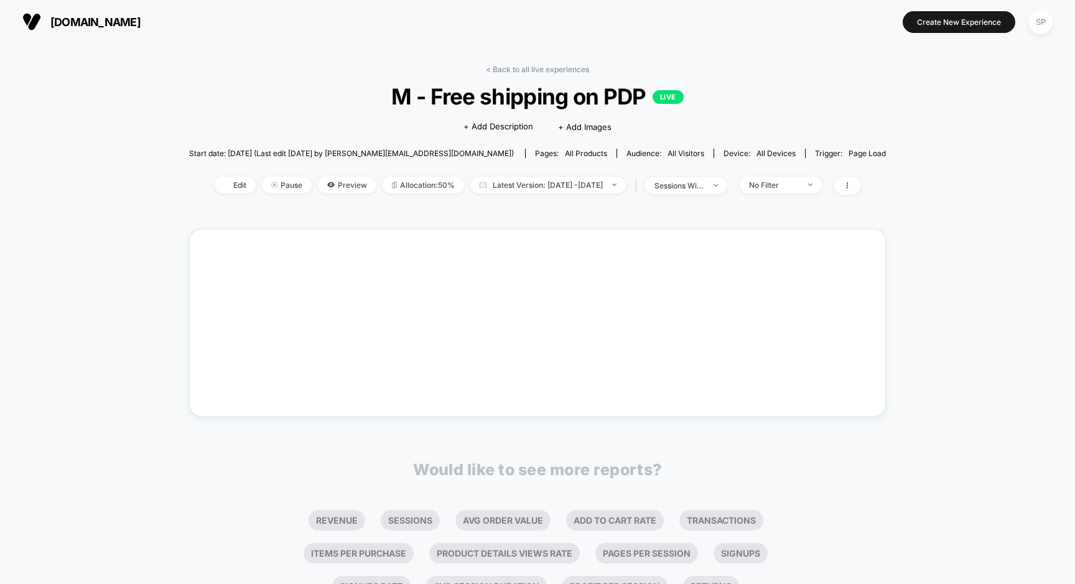 This screenshot has height=584, width=1075. What do you see at coordinates (336, 520) in the screenshot?
I see `li: Revenue` at bounding box center [336, 520].